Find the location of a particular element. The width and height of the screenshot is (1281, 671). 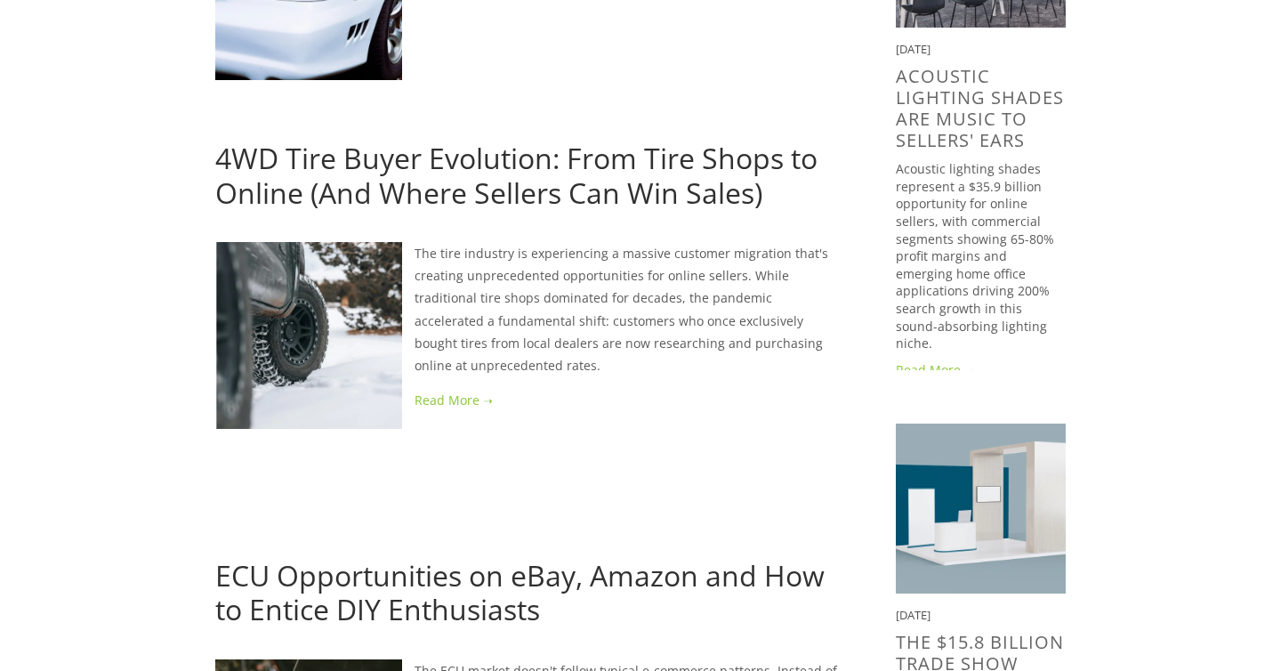

p: Acoustic lighting shades represent a $35.9 billion opportunity for online sellers, with commercia... is located at coordinates (980, 256).